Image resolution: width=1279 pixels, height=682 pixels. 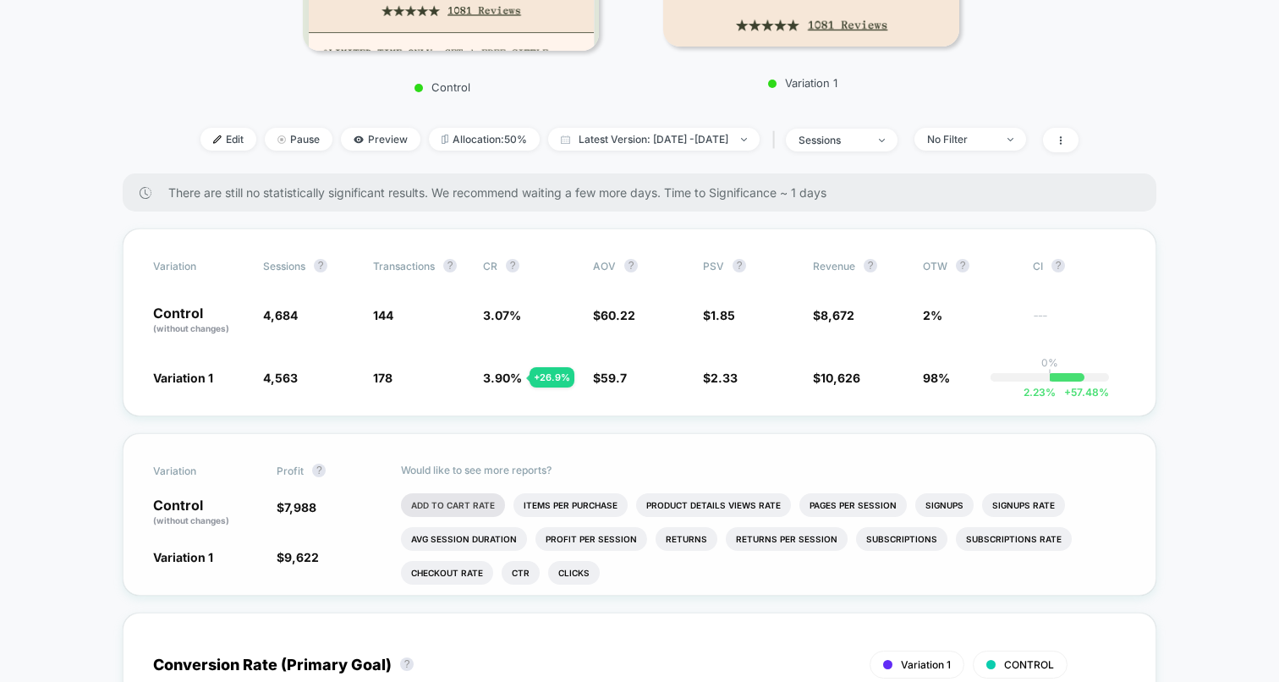 What do you see at coordinates (403, 266) in the screenshot?
I see `span: Transactions` at bounding box center [403, 266].